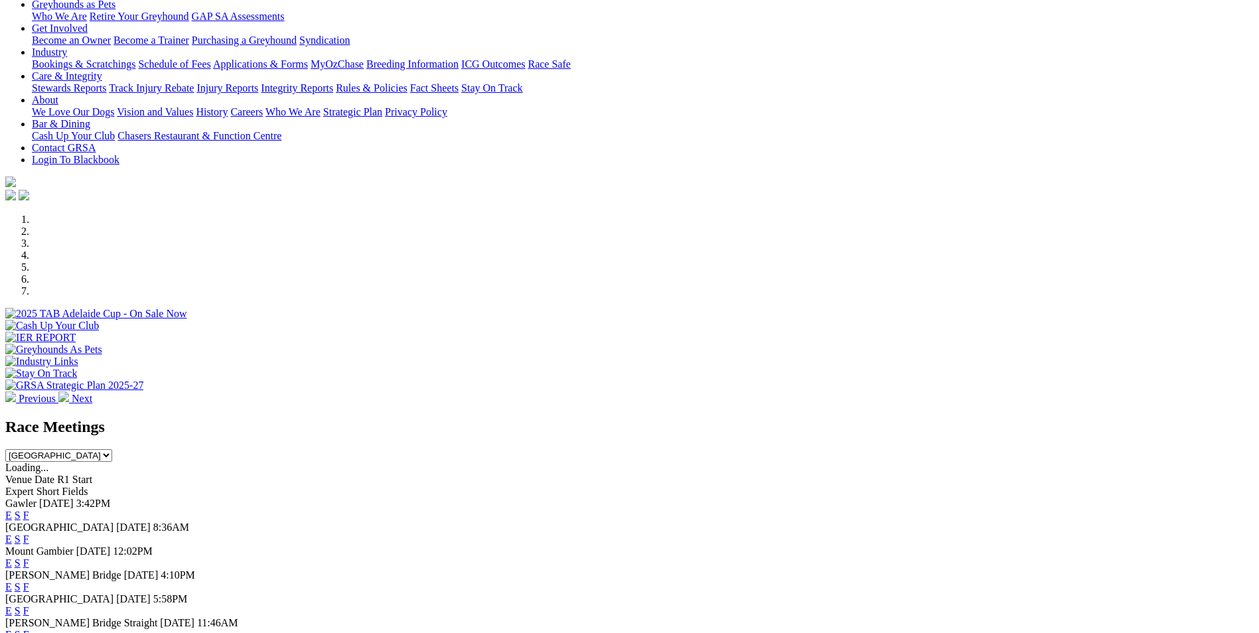  What do you see at coordinates (133, 551) in the screenshot?
I see `span: 12:02PM` at bounding box center [133, 551].